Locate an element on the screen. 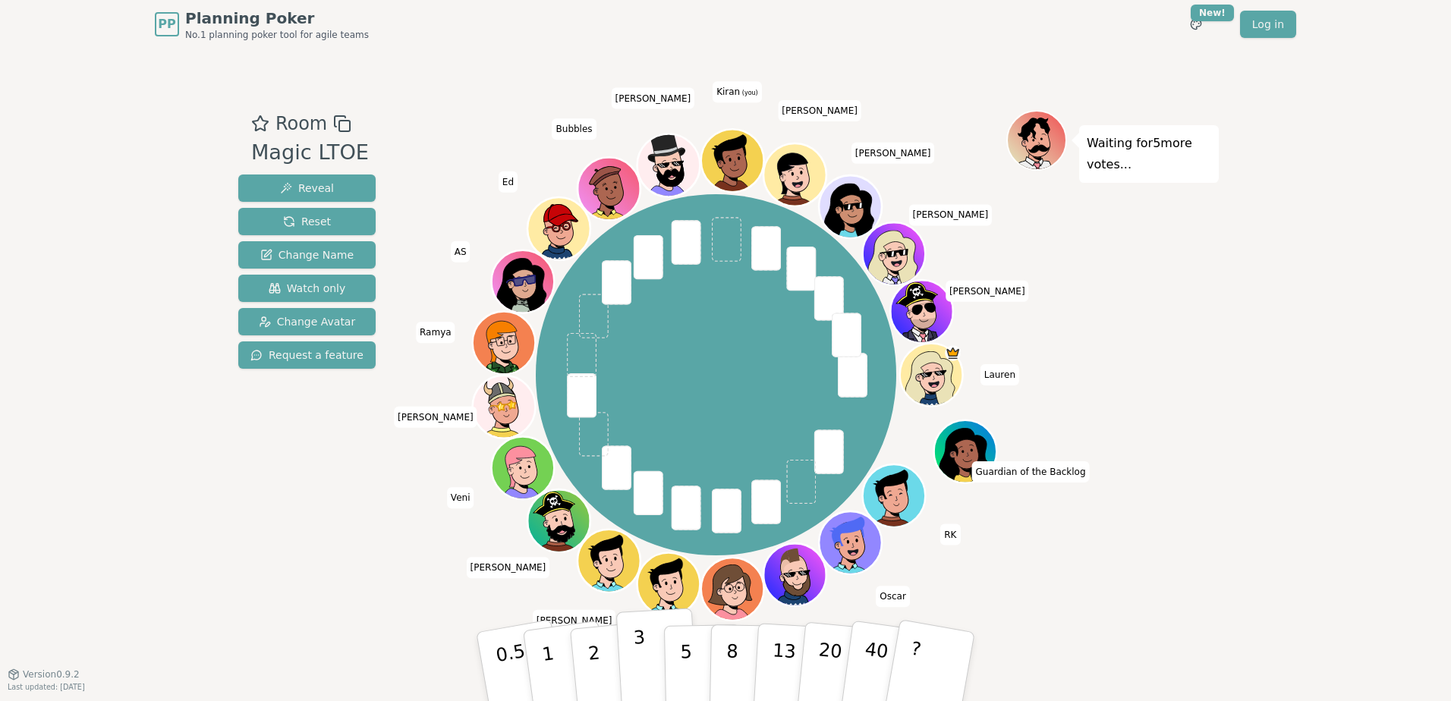 Image resolution: width=1451 pixels, height=701 pixels. button: Add as favourite is located at coordinates (260, 124).